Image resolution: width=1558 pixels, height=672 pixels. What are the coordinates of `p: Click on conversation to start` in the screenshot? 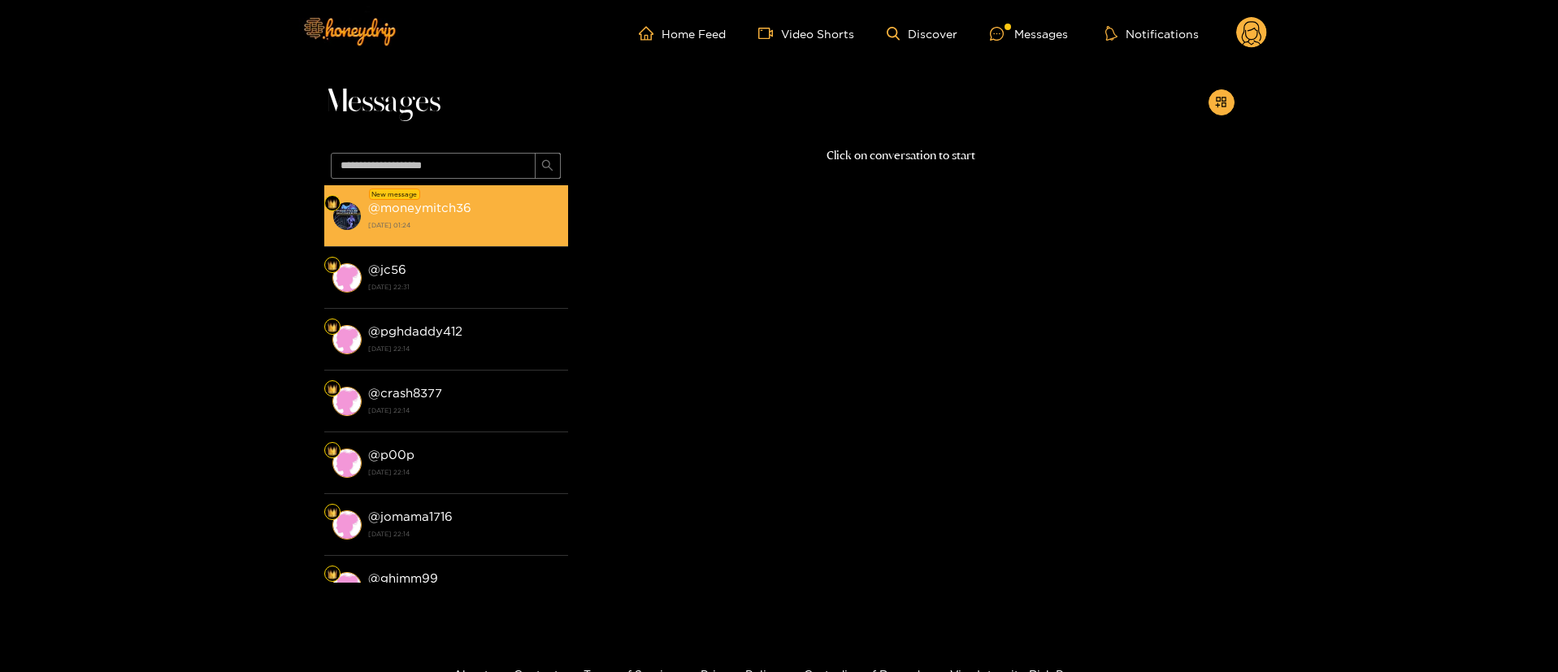 It's located at (902, 155).